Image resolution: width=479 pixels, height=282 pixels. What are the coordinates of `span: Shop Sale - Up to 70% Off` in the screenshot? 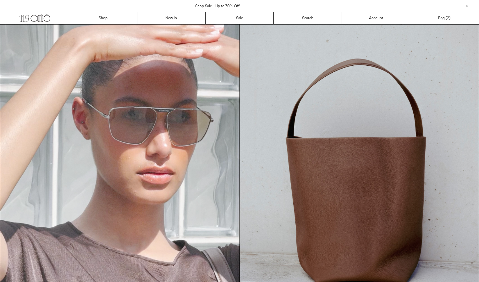 It's located at (217, 6).